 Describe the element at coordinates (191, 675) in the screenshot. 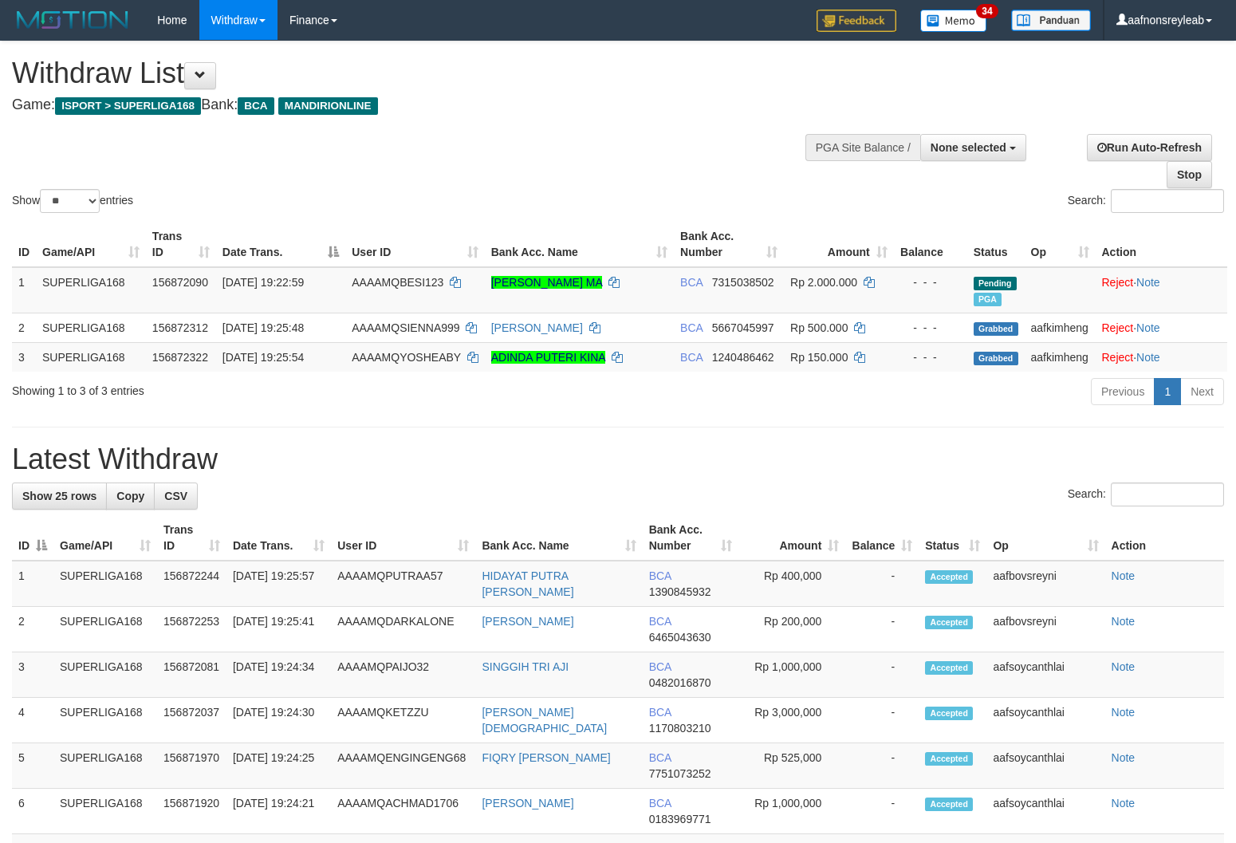

I see `td: 156872081` at that location.